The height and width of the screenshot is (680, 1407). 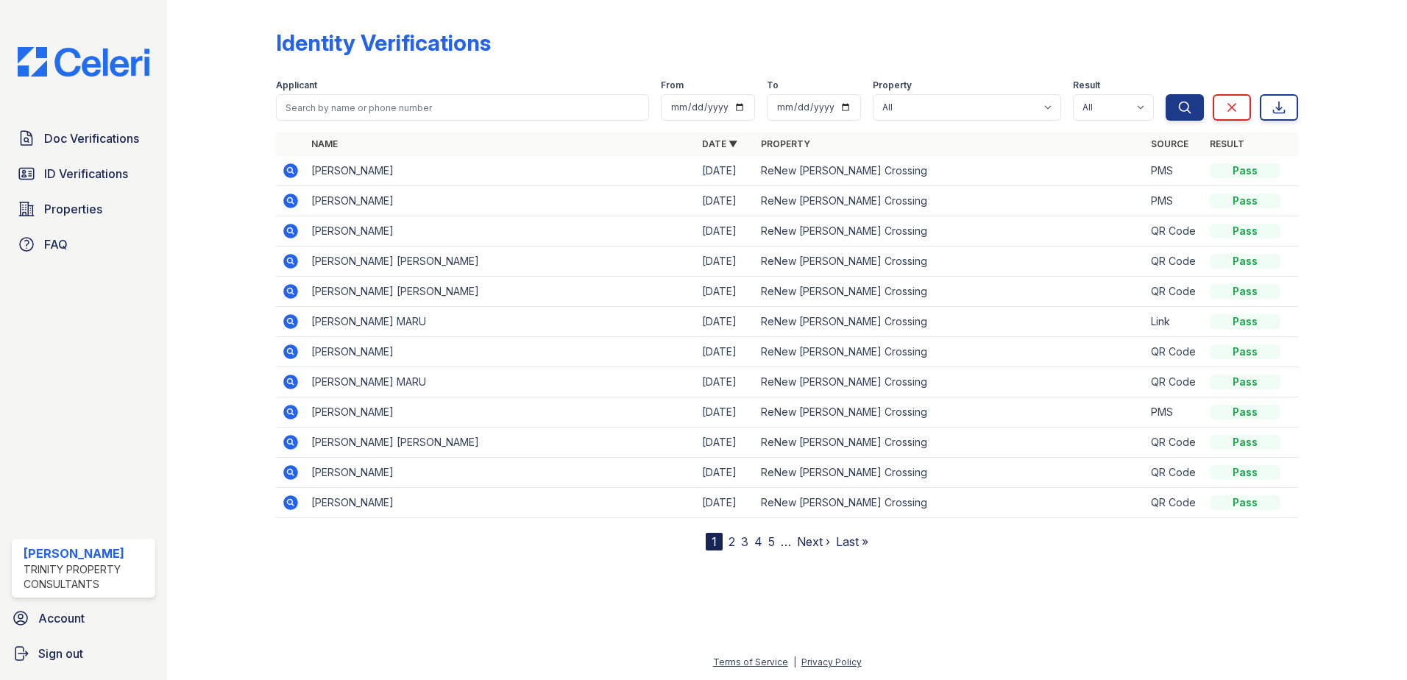 What do you see at coordinates (83, 209) in the screenshot?
I see `a: Properties` at bounding box center [83, 209].